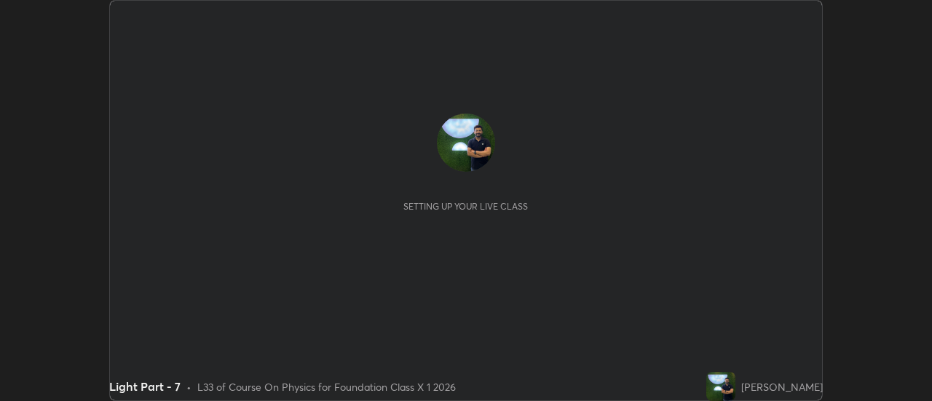 This screenshot has width=932, height=401. Describe the element at coordinates (145, 387) in the screenshot. I see `div: Light Part - 7` at that location.